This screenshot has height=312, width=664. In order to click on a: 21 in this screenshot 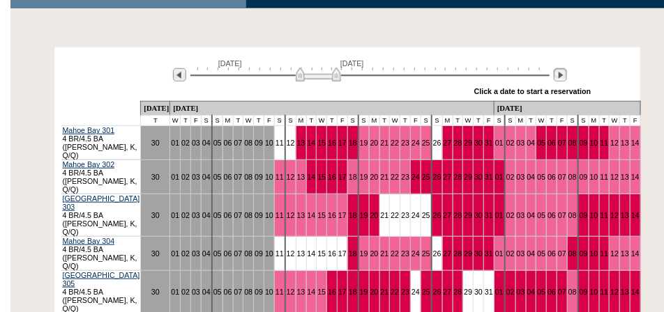, I will do `click(385, 177)`.